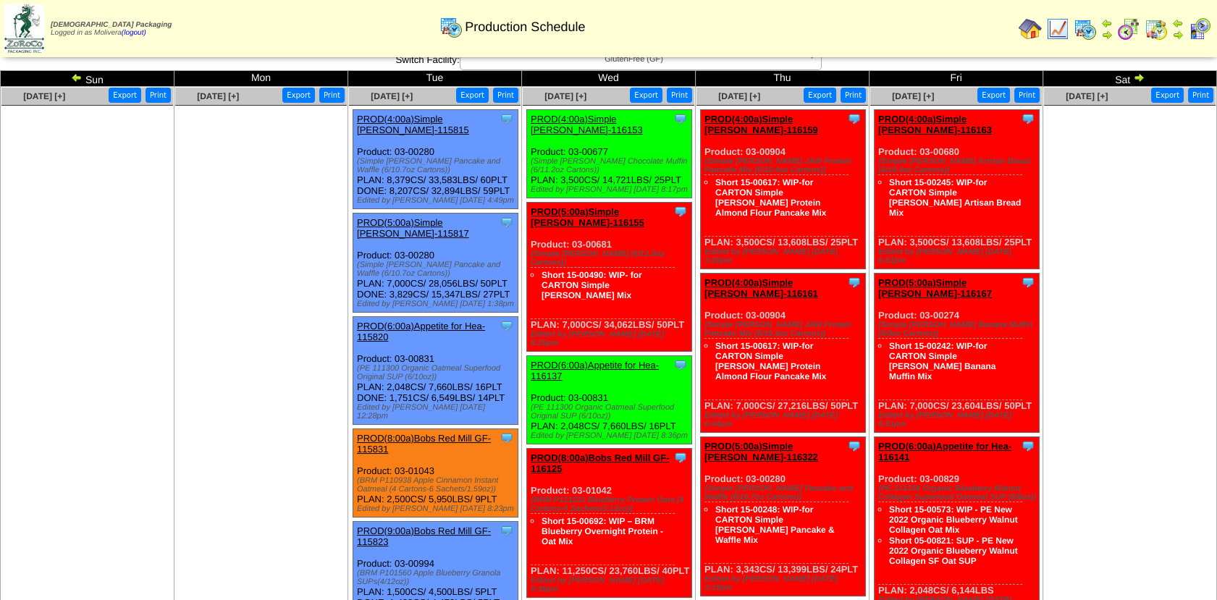 This screenshot has width=1217, height=600. What do you see at coordinates (1139, 77) in the screenshot?
I see `img: arrowright.gif` at bounding box center [1139, 77].